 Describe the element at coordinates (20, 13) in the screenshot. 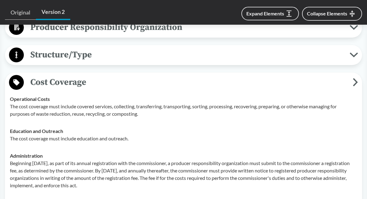

I see `a: Original` at that location.